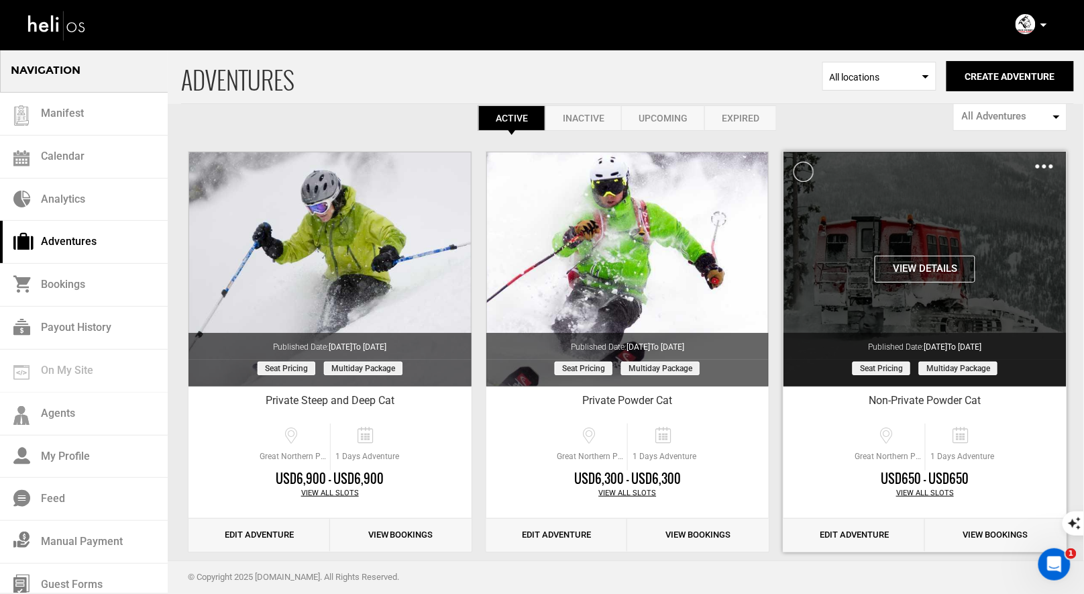 Image resolution: width=1084 pixels, height=594 pixels. Describe the element at coordinates (1005, 116) in the screenshot. I see `span: All Adventures` at that location.